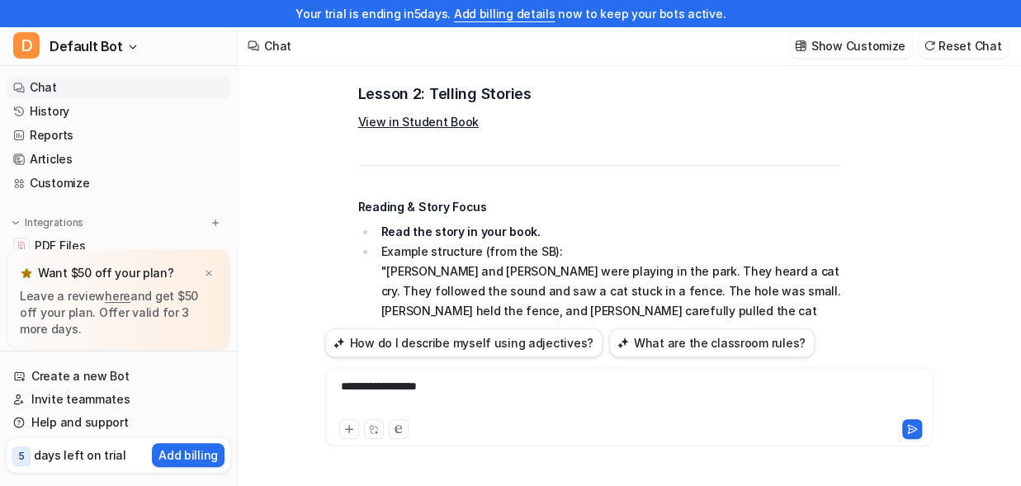 The image size is (1021, 486). What do you see at coordinates (118, 423) in the screenshot?
I see `a: Help and support` at bounding box center [118, 423].